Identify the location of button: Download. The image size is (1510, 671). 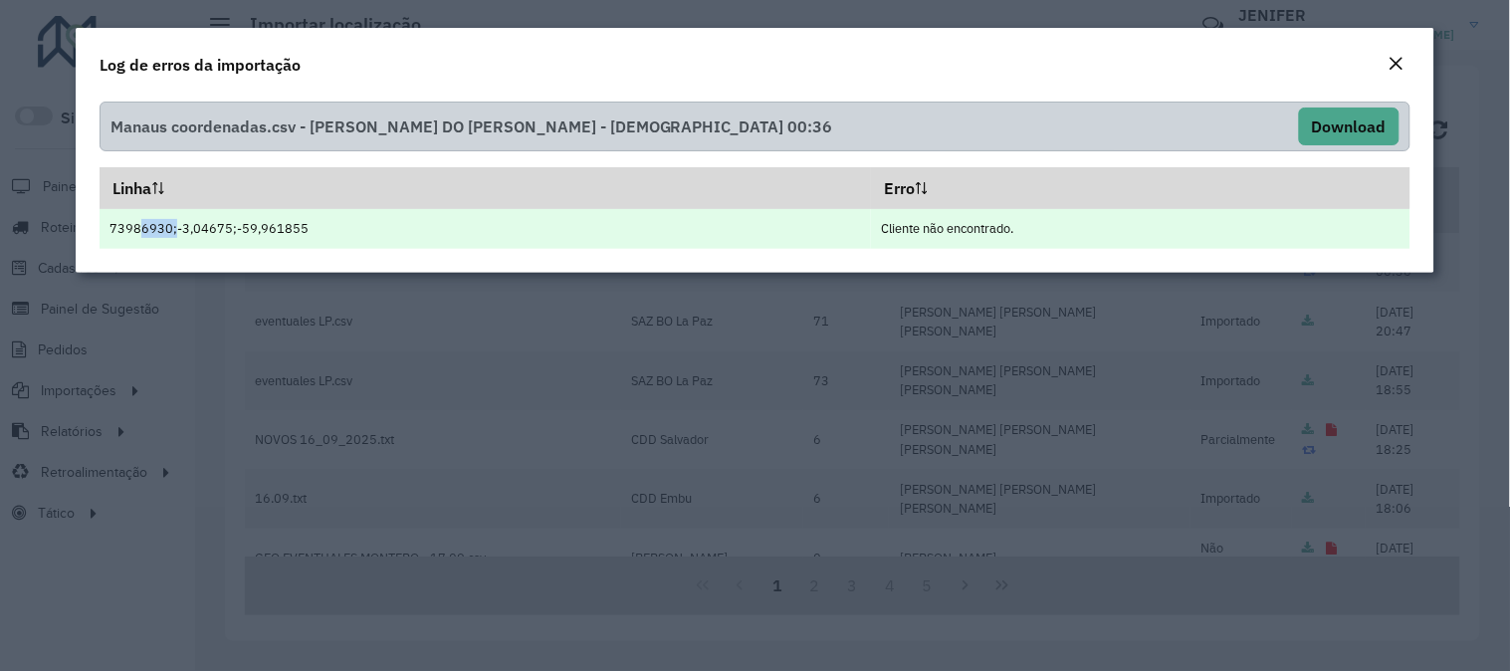
(1349, 126).